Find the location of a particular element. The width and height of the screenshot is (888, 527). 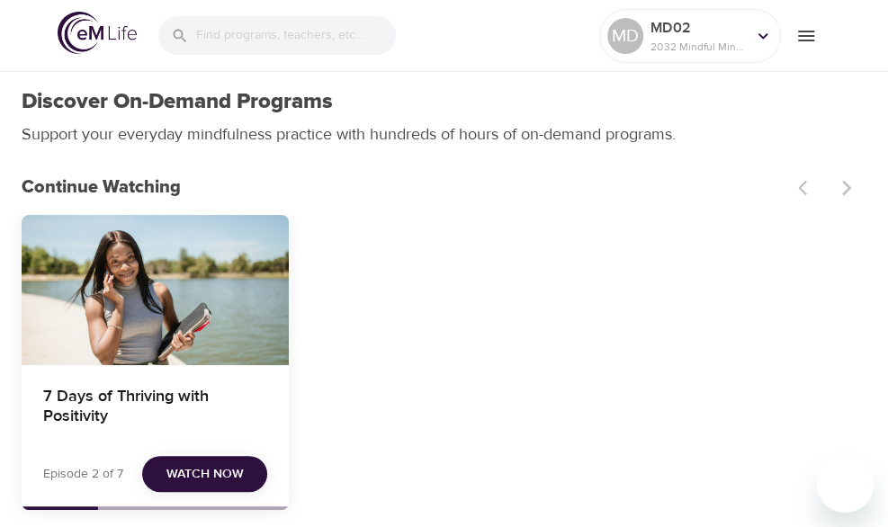

h3: Continue Watching is located at coordinates (404, 187).